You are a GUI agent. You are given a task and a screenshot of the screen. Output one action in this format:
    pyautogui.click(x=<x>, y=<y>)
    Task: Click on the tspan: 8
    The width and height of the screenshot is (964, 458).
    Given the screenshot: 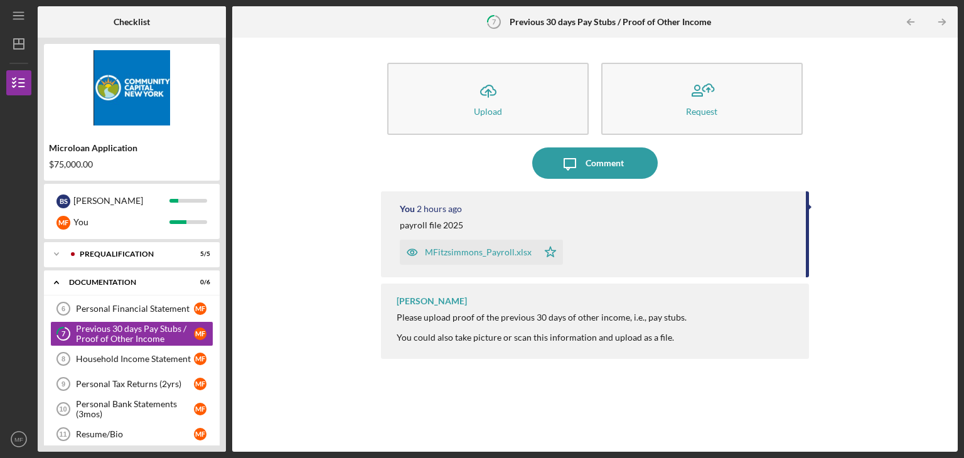 What is the action you would take?
    pyautogui.click(x=63, y=359)
    